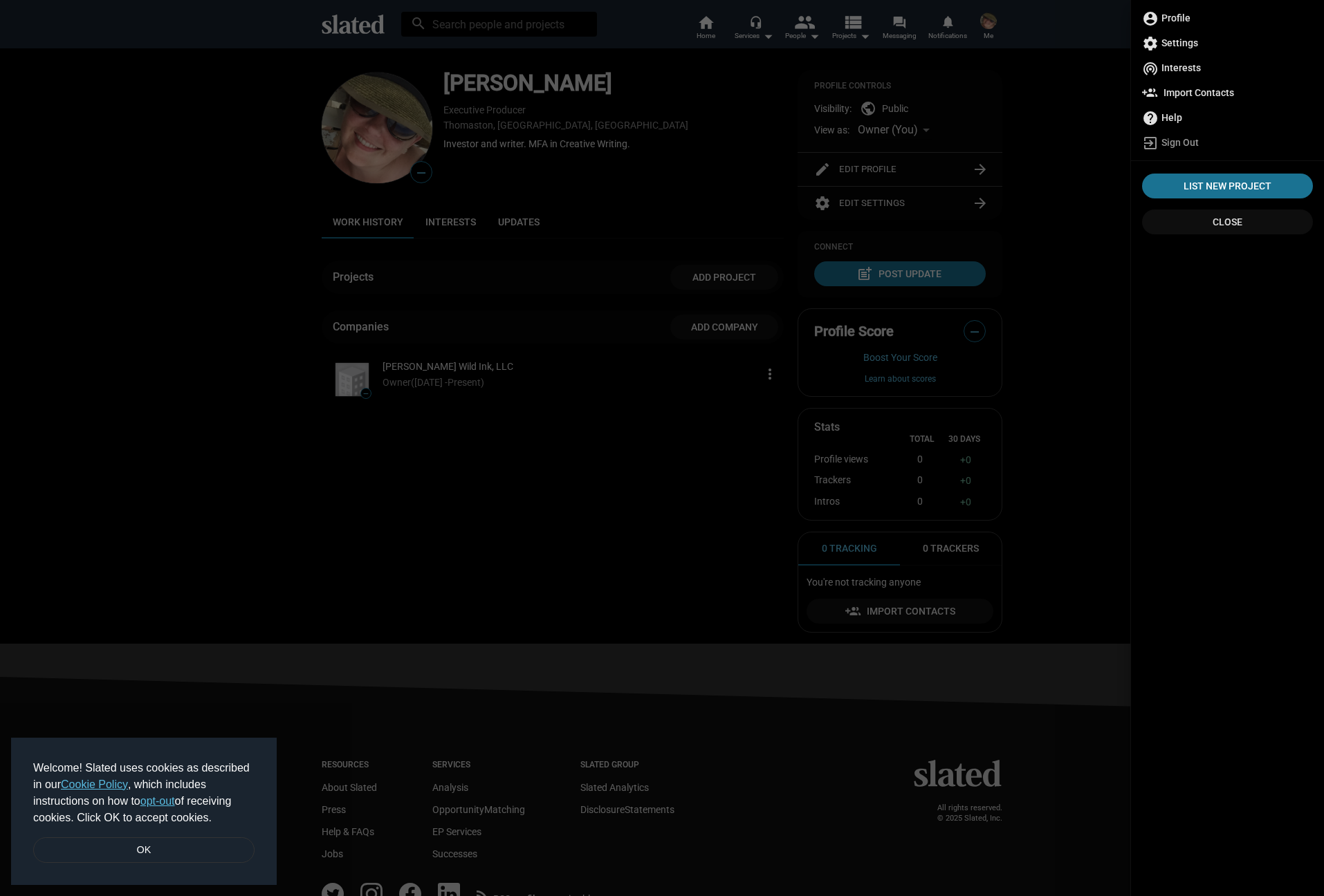 This screenshot has width=1324, height=896. What do you see at coordinates (1151, 43) in the screenshot?
I see `mat-icon: settings` at bounding box center [1151, 43].